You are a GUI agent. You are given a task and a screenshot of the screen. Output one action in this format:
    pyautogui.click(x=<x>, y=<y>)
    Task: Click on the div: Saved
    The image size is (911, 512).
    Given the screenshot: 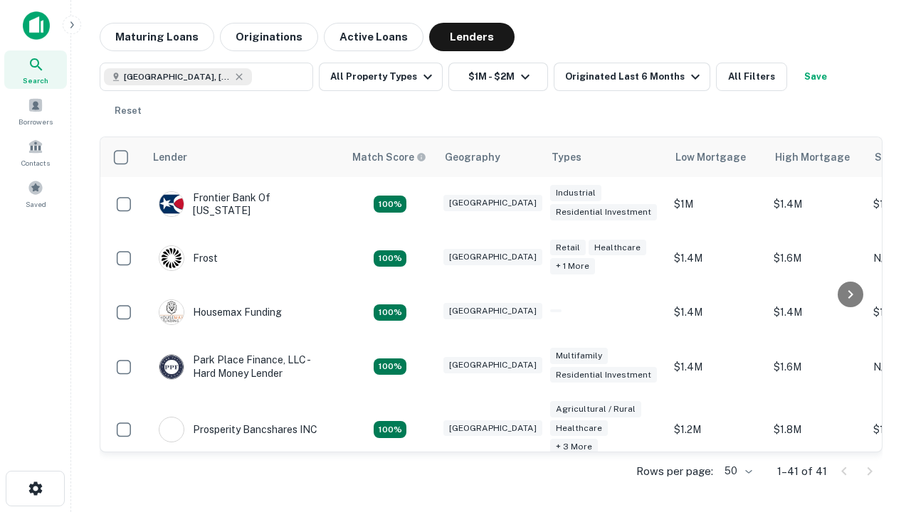 What is the action you would take?
    pyautogui.click(x=36, y=194)
    